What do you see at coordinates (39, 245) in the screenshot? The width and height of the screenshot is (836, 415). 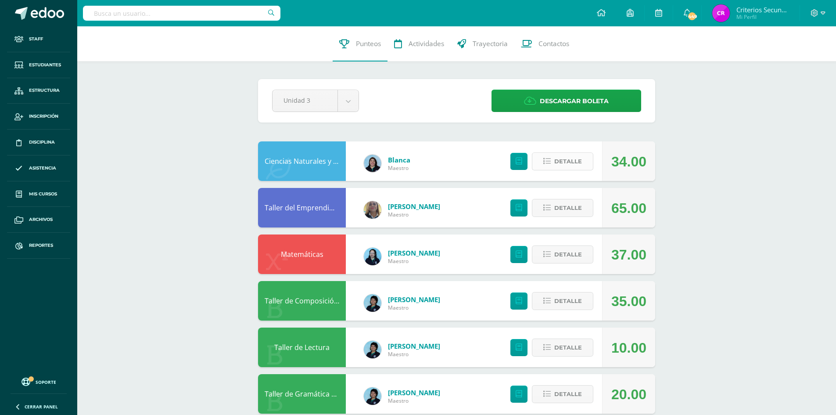 I see `a: Reportes` at bounding box center [39, 245].